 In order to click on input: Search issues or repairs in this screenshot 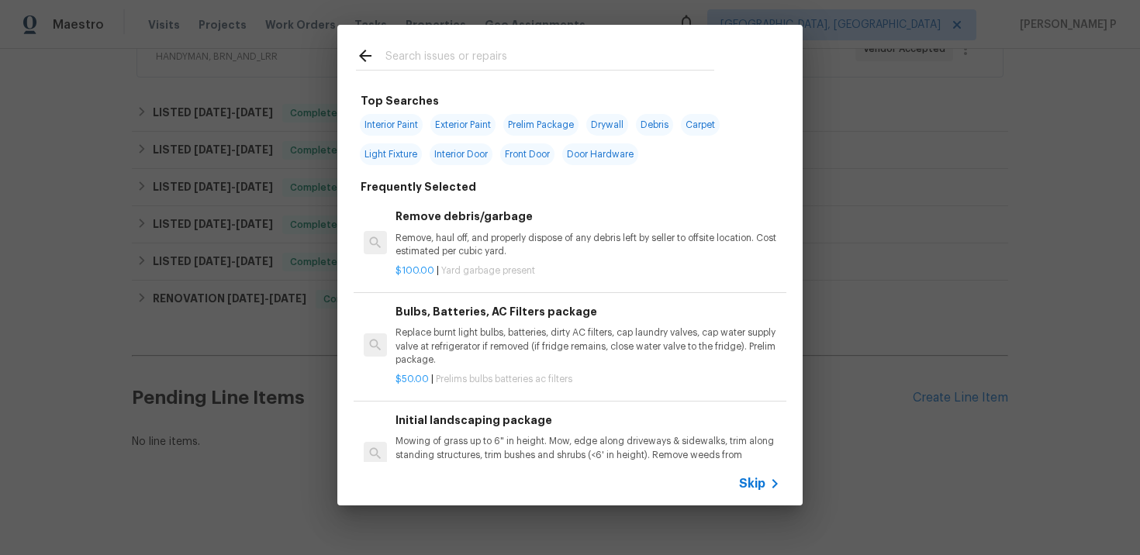, I will do `click(550, 58)`.